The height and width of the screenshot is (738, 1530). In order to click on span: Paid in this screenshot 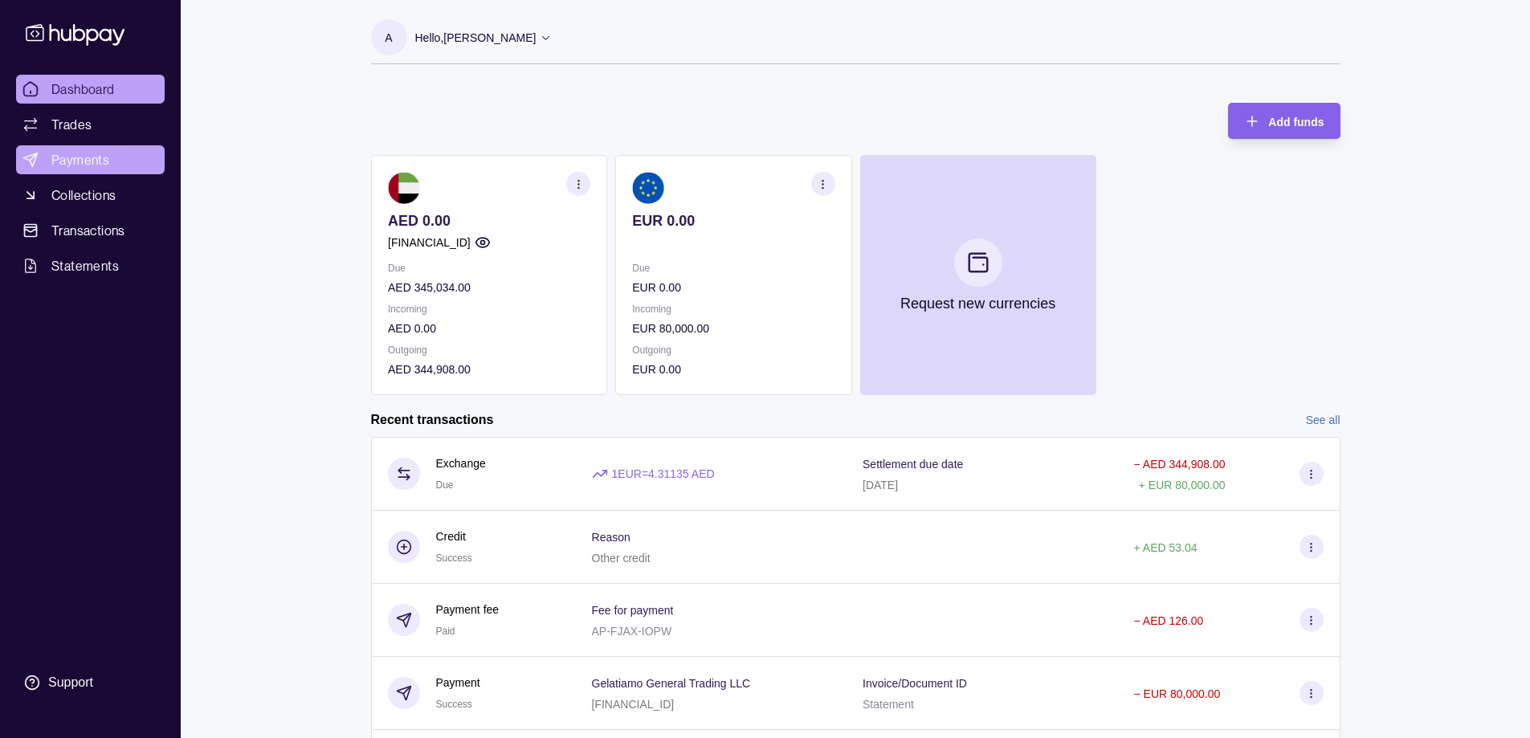, I will do `click(446, 631)`.